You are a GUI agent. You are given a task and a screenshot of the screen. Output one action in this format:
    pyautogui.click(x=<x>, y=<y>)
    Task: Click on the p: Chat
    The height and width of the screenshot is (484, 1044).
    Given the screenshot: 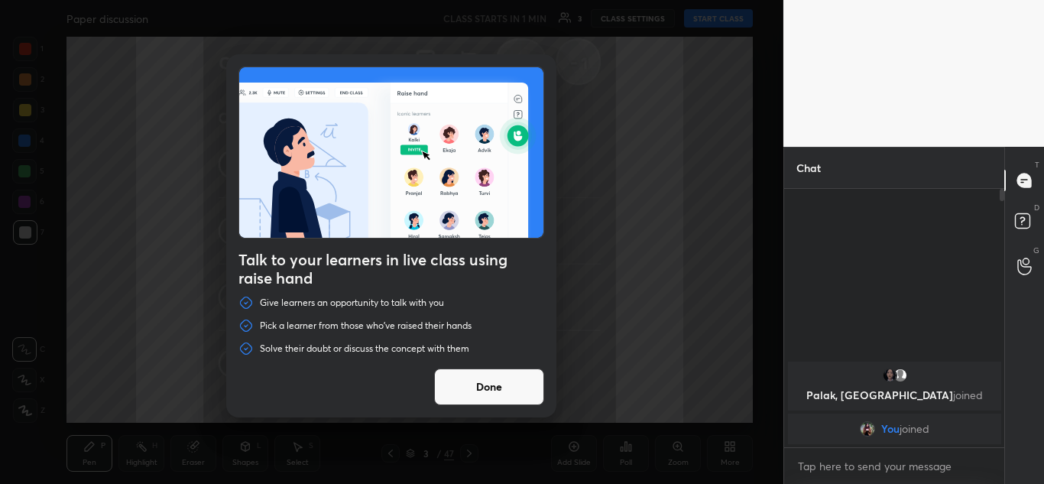 What is the action you would take?
    pyautogui.click(x=809, y=167)
    